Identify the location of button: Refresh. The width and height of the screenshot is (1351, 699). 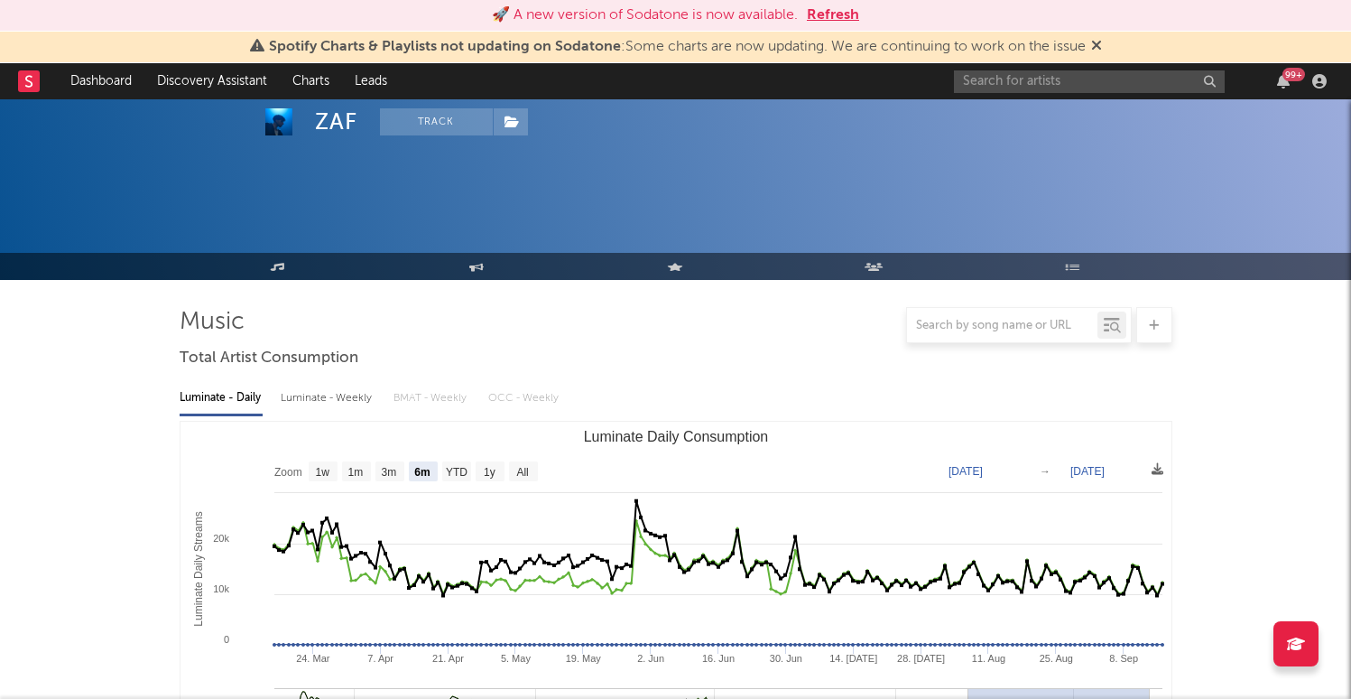
(833, 15).